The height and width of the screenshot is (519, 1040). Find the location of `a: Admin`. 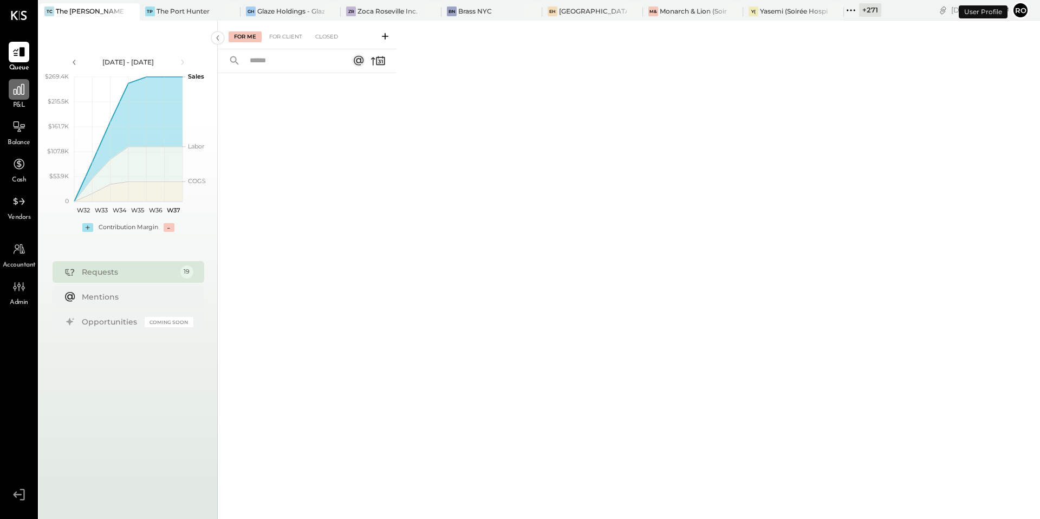

a: Admin is located at coordinates (19, 292).